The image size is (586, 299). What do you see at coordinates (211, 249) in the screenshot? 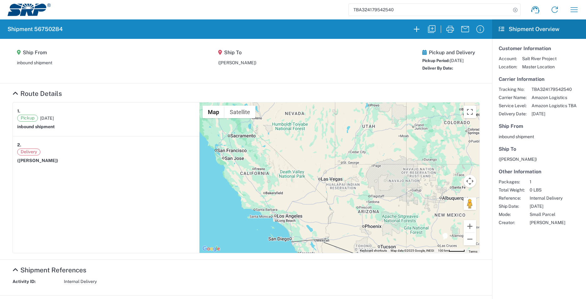
I see `img: Google` at bounding box center [211, 249].